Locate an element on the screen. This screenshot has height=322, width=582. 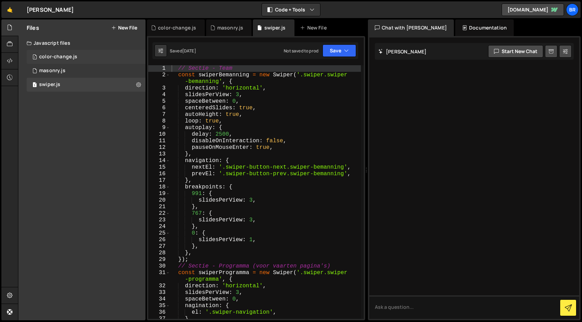
div: 8 is located at coordinates (159, 121).